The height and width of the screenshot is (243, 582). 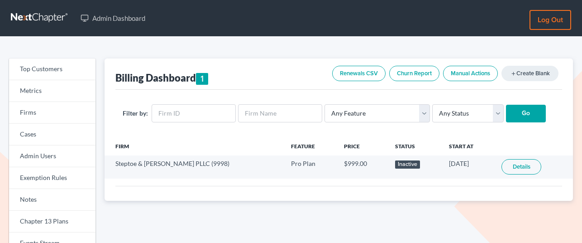 I want to click on th: Firm, so click(x=194, y=146).